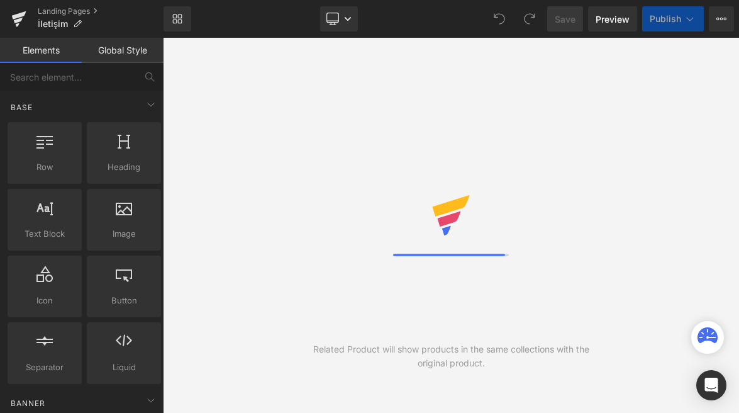 This screenshot has height=413, width=739. Describe the element at coordinates (712, 385) in the screenshot. I see `div: Open Intercom Messenger` at that location.